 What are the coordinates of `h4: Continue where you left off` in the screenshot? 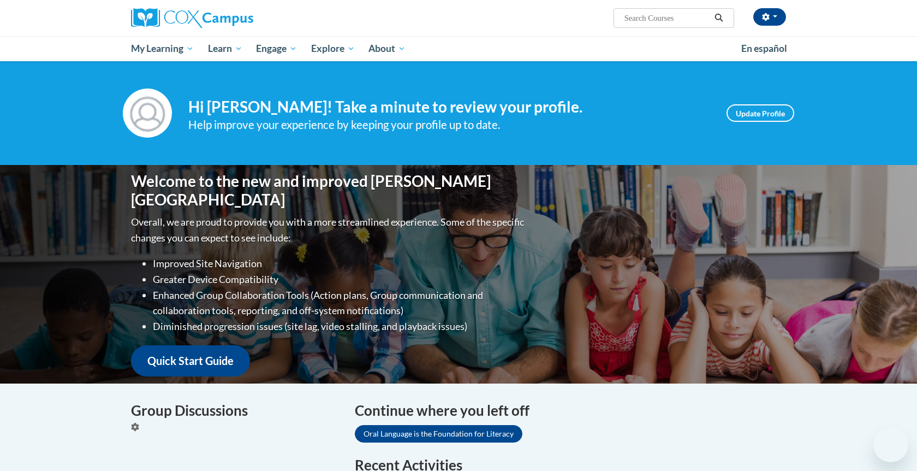 It's located at (571, 410).